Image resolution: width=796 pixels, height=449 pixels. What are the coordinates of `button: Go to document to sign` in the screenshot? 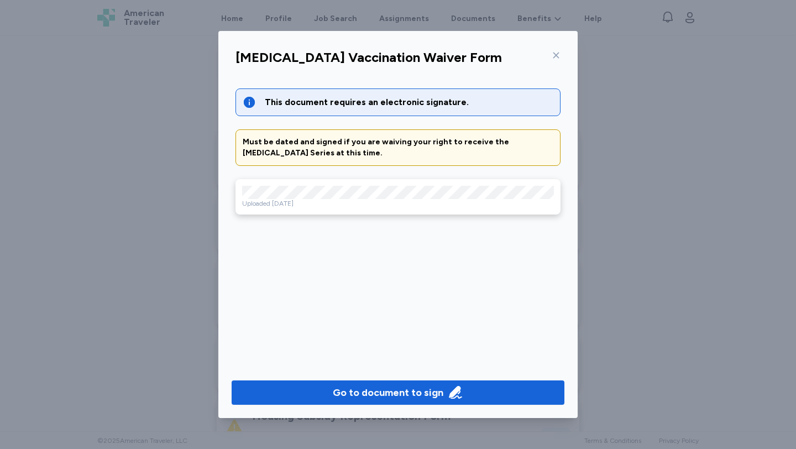 It's located at (398, 393).